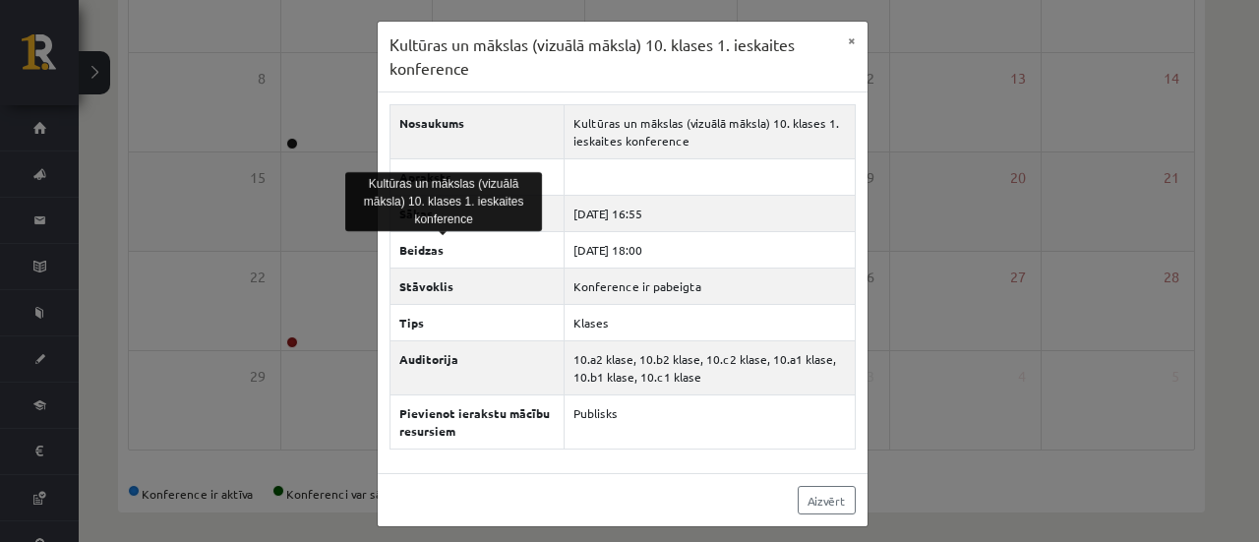 Image resolution: width=1259 pixels, height=542 pixels. I want to click on th: Nosaukums, so click(476, 132).